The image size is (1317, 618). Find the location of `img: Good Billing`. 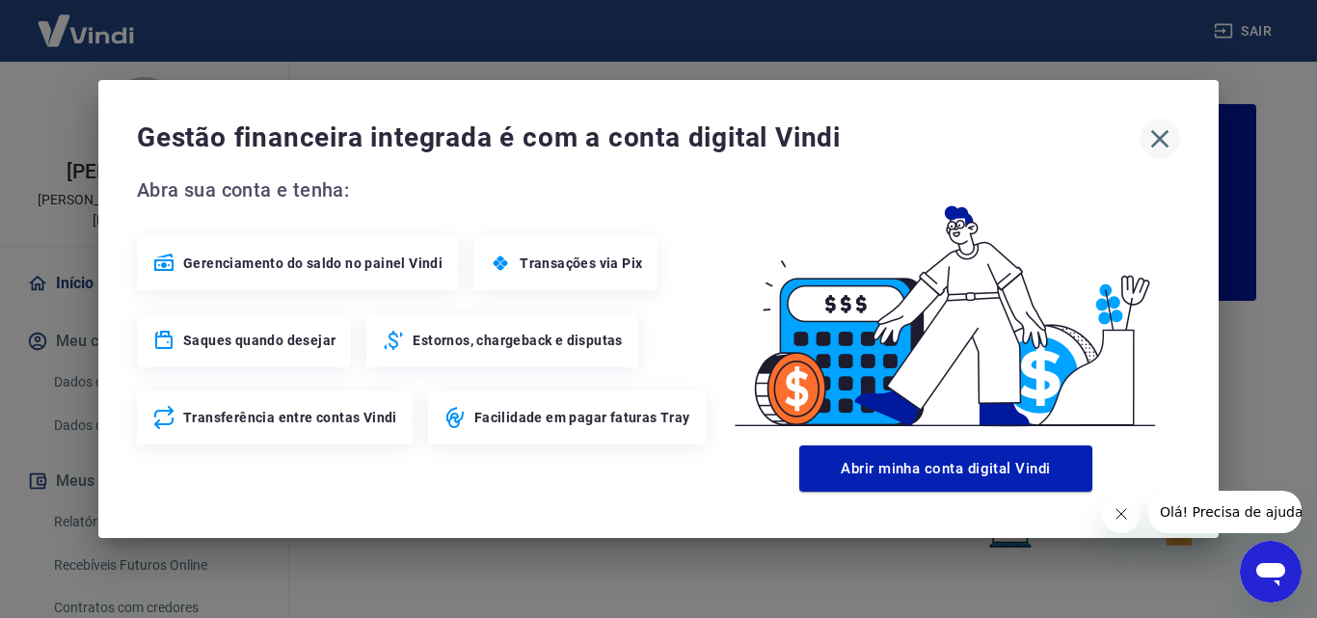

img: Good Billing is located at coordinates (946, 306).